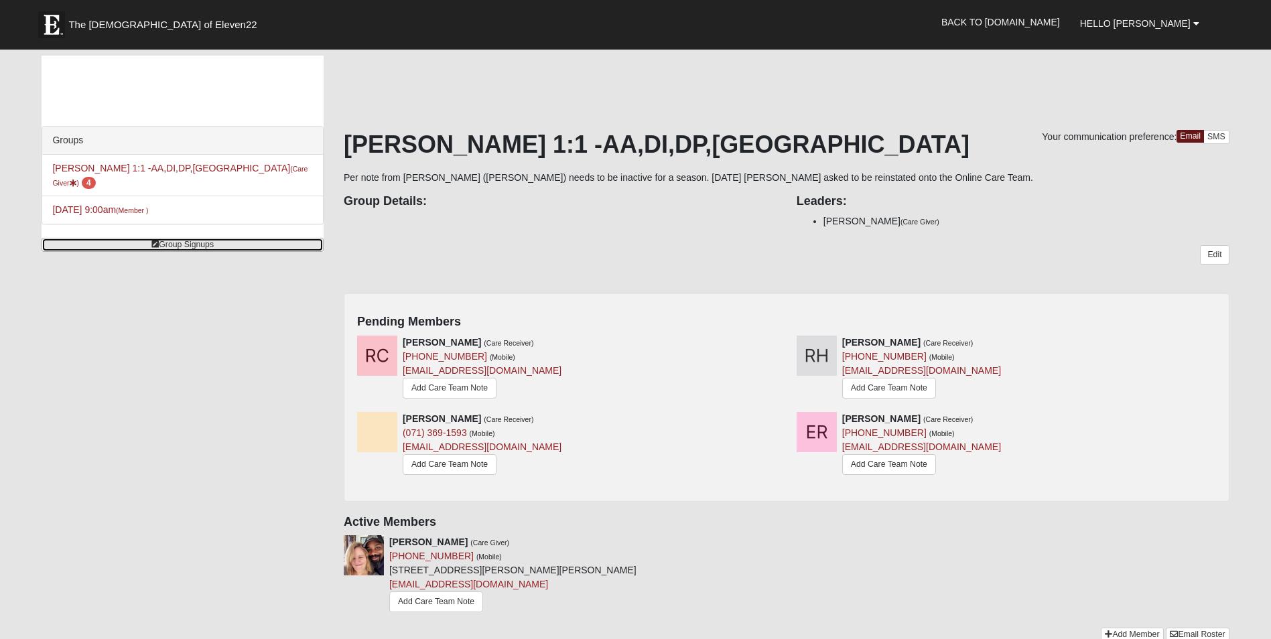  I want to click on a: Edit, so click(1214, 255).